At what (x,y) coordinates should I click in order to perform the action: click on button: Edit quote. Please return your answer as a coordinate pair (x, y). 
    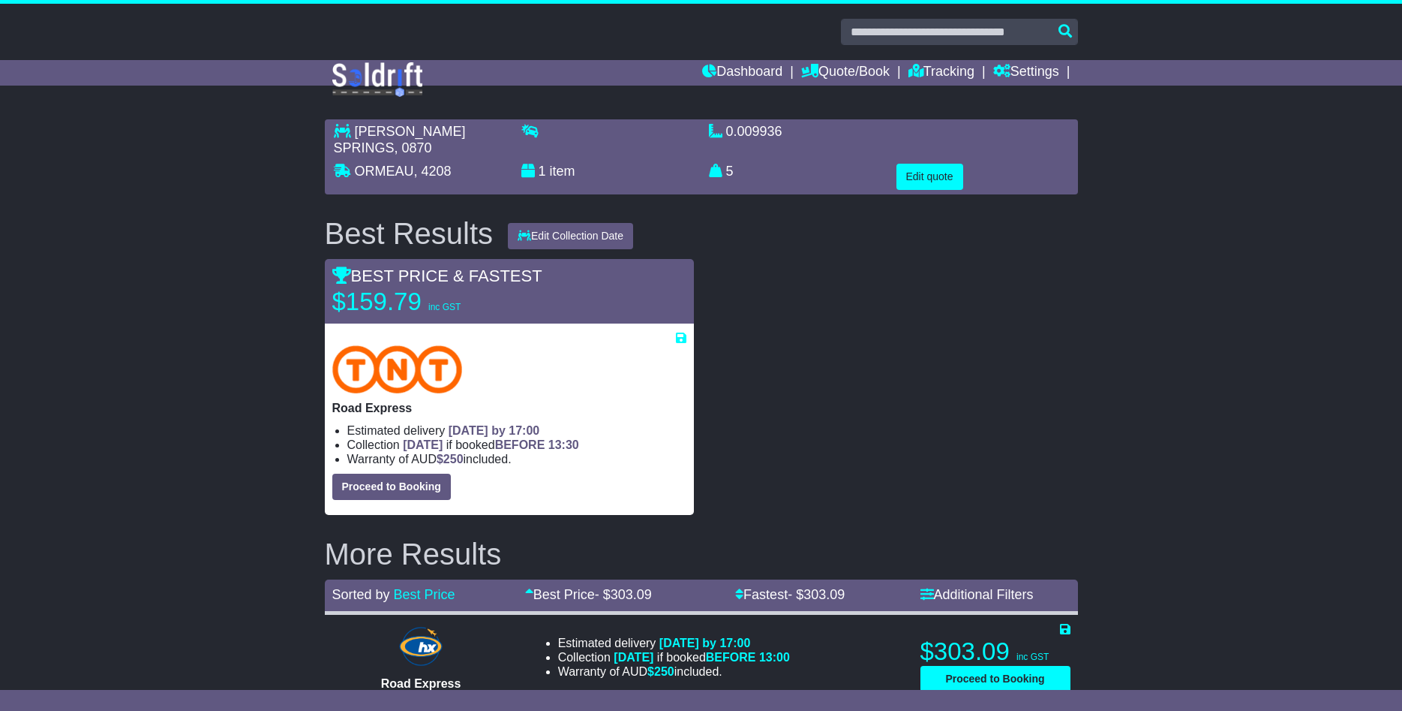
    Looking at the image, I should click on (930, 176).